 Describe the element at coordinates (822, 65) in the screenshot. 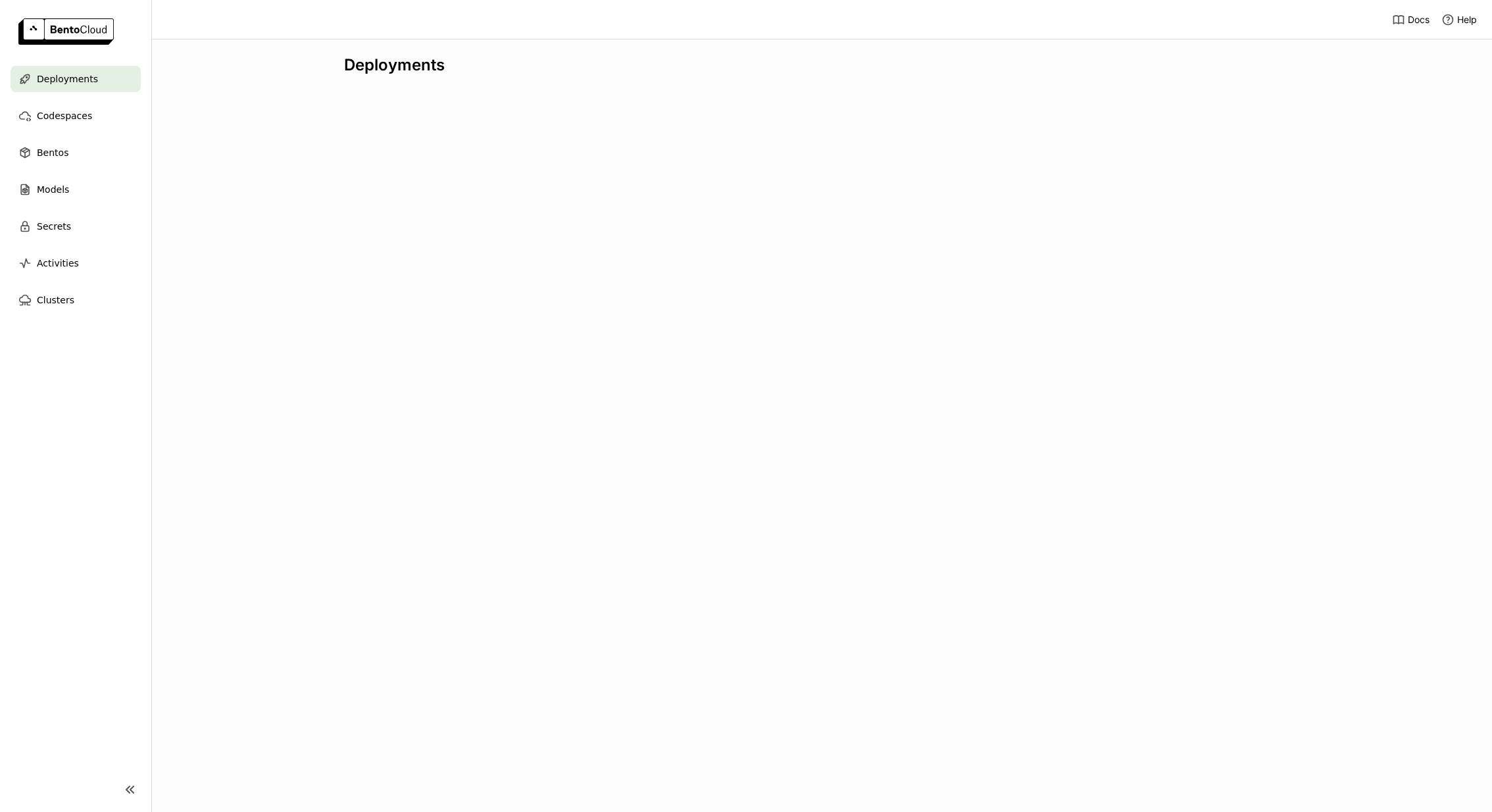

I see `div: Deployments` at that location.